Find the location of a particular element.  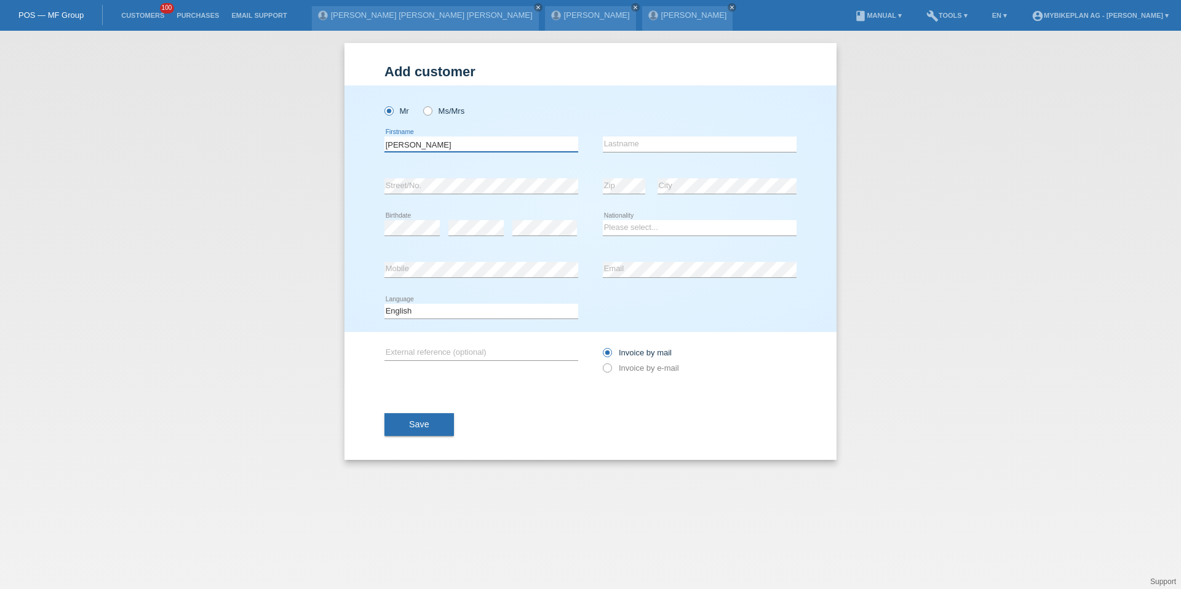

a: EN ▾ is located at coordinates (1000, 15).